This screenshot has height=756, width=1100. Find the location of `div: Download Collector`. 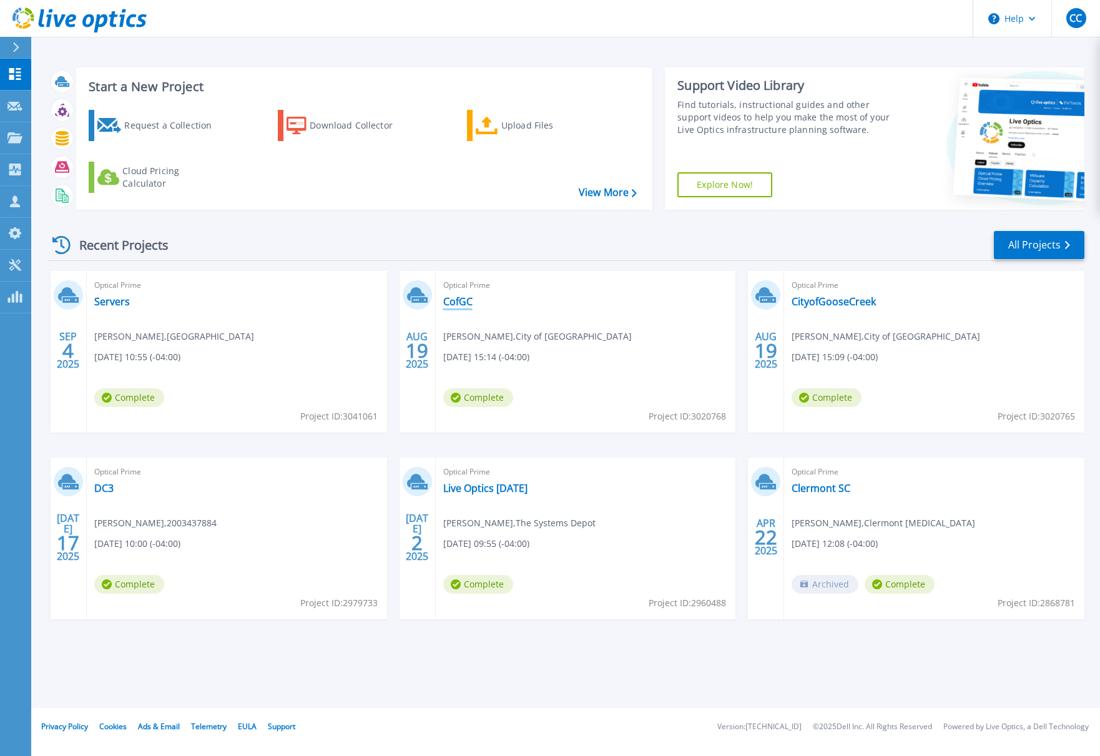

div: Download Collector is located at coordinates (360, 125).